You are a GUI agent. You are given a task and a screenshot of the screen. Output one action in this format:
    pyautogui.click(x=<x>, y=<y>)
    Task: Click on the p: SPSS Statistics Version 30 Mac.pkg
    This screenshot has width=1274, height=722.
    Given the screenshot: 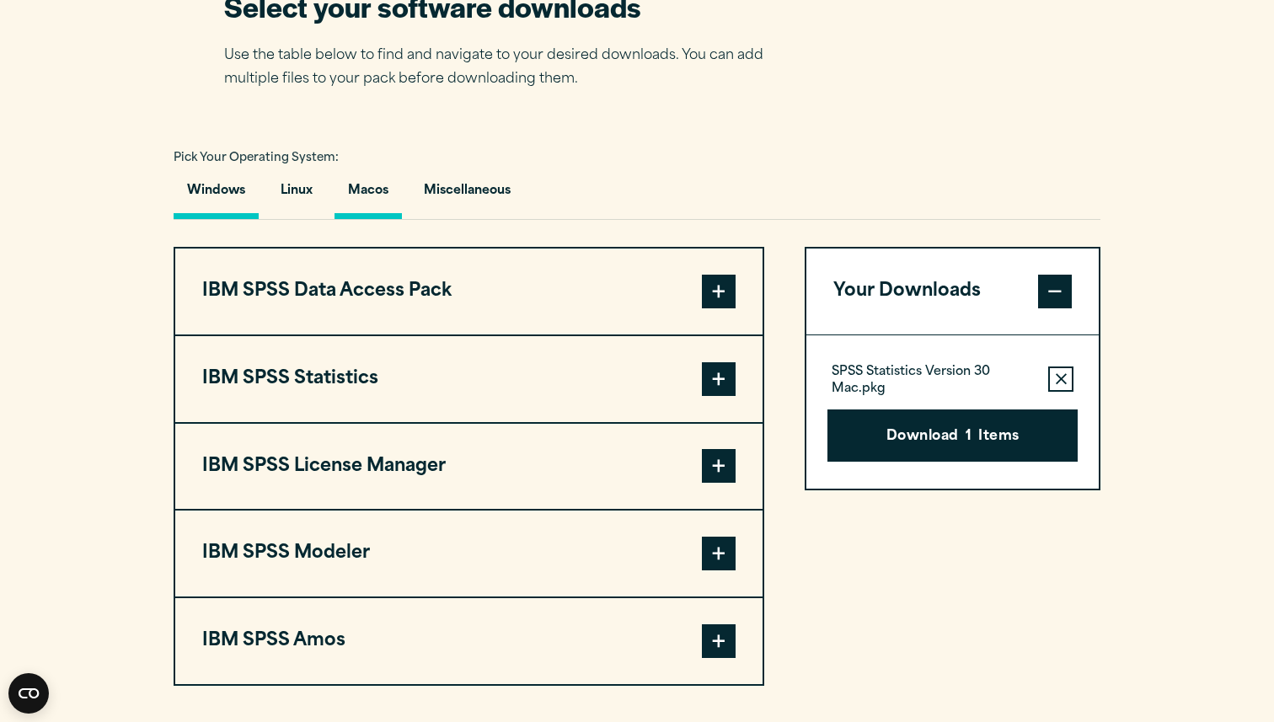 What is the action you would take?
    pyautogui.click(x=933, y=381)
    